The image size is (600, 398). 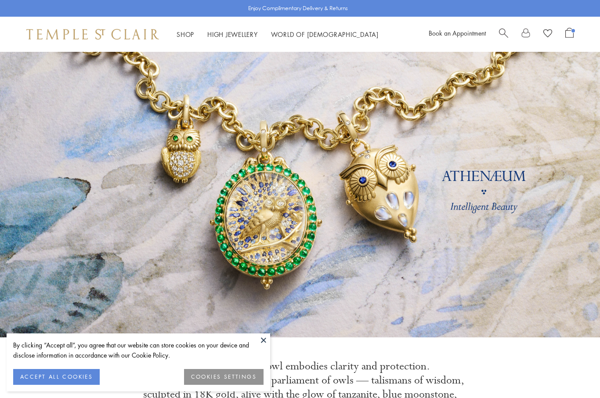 What do you see at coordinates (569, 34) in the screenshot?
I see `a: Open Shopping Bag` at bounding box center [569, 34].